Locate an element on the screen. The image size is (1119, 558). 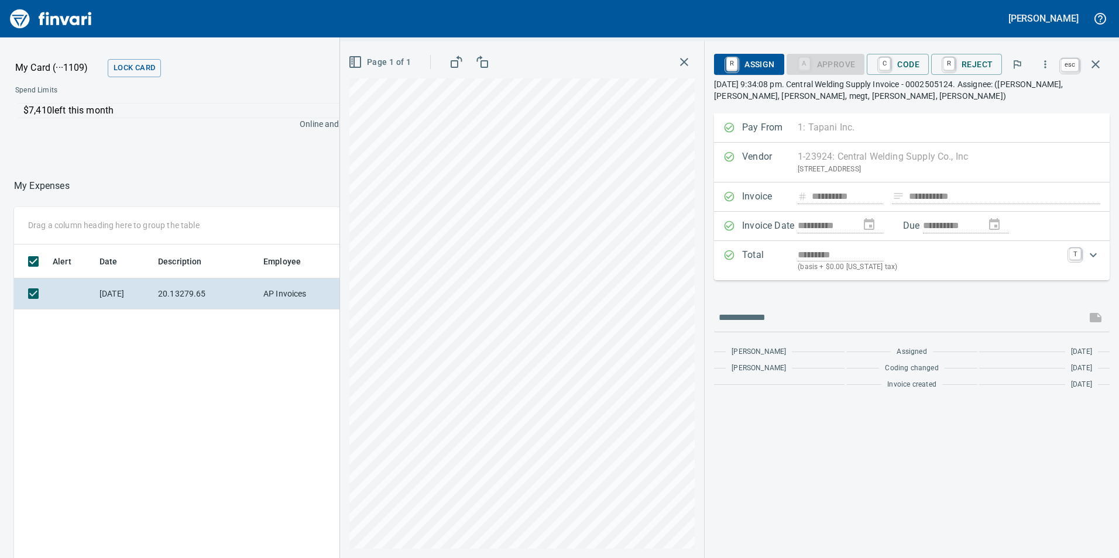
p: Drag a column heading here to group the table is located at coordinates (113, 225).